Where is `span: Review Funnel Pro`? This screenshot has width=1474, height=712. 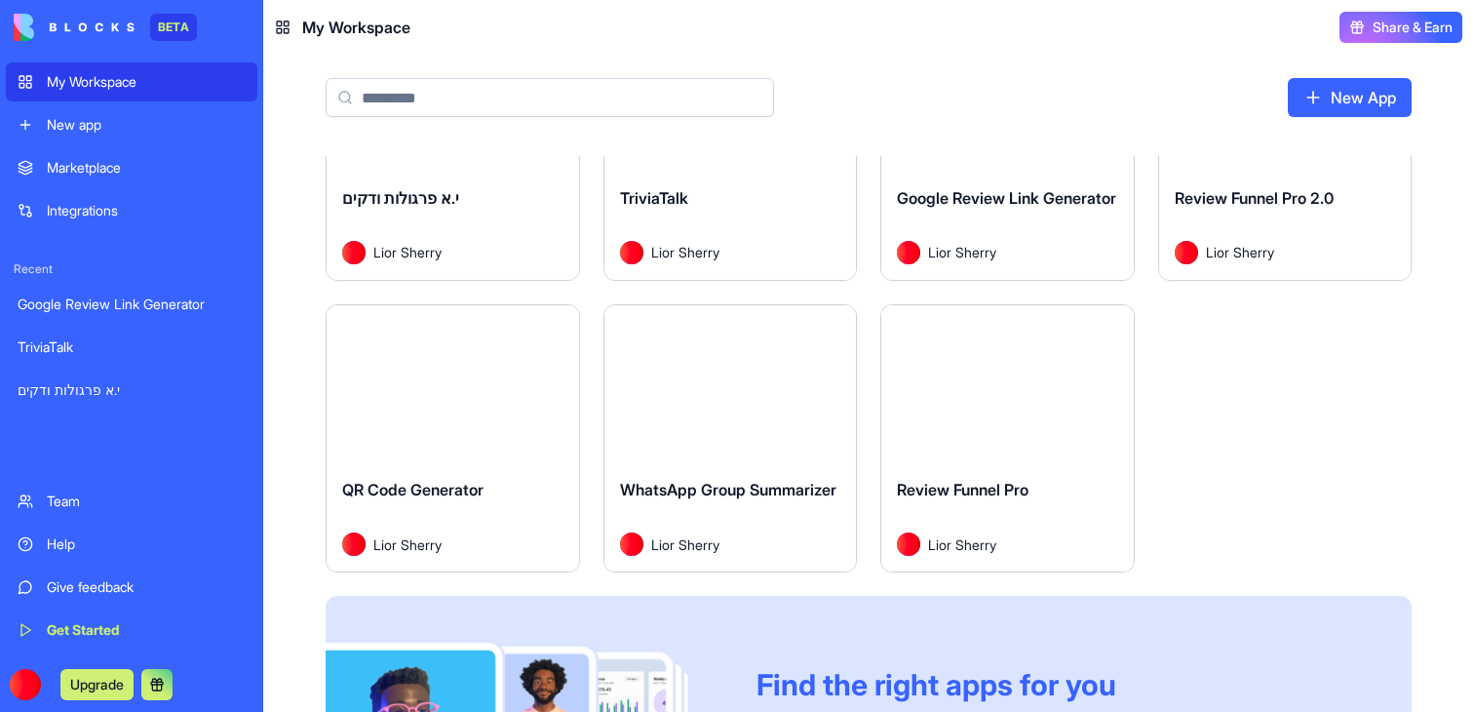 span: Review Funnel Pro is located at coordinates (962, 489).